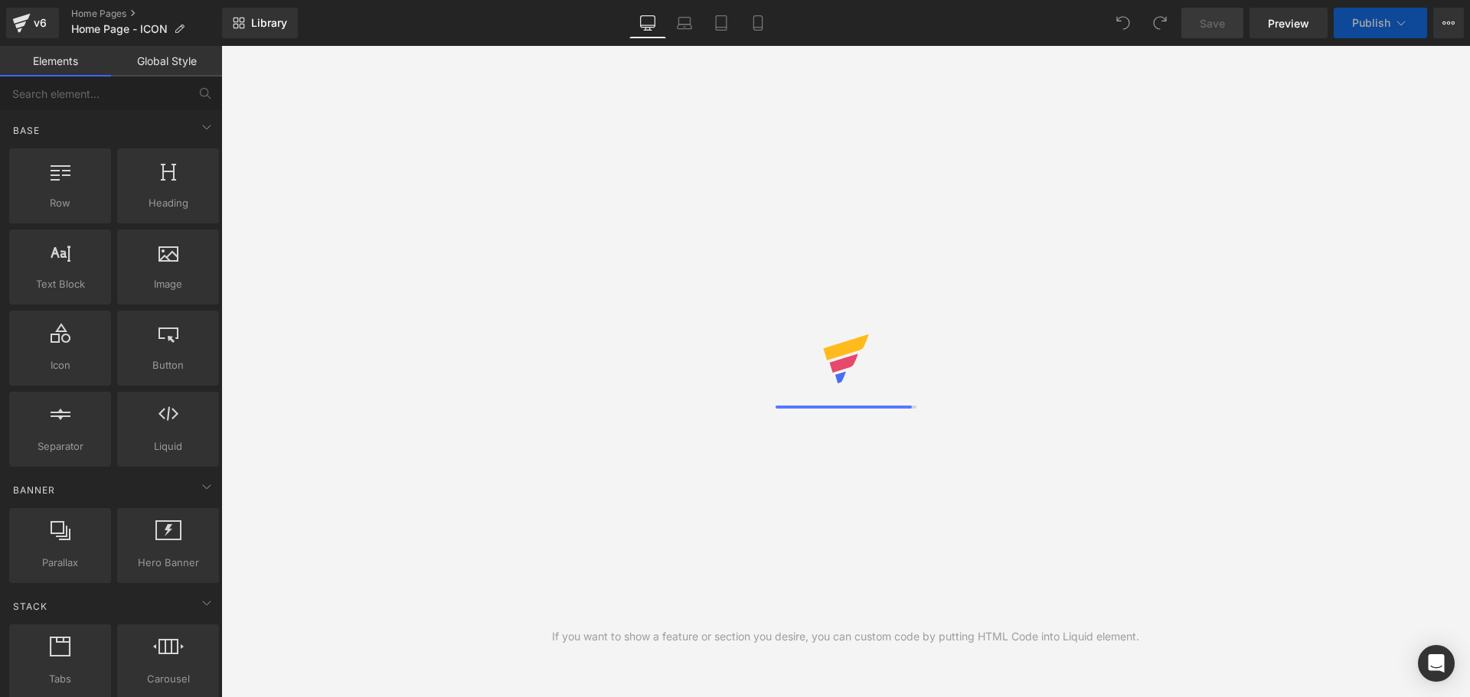 Image resolution: width=1470 pixels, height=697 pixels. I want to click on span: Carousel, so click(168, 679).